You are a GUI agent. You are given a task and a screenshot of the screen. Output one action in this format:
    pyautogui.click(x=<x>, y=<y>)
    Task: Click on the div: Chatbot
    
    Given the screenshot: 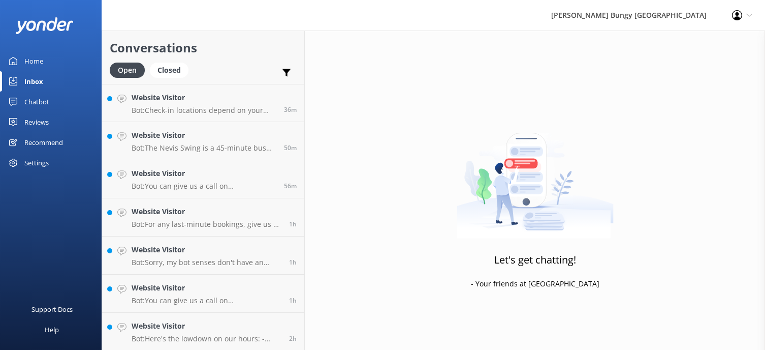 What is the action you would take?
    pyautogui.click(x=37, y=102)
    